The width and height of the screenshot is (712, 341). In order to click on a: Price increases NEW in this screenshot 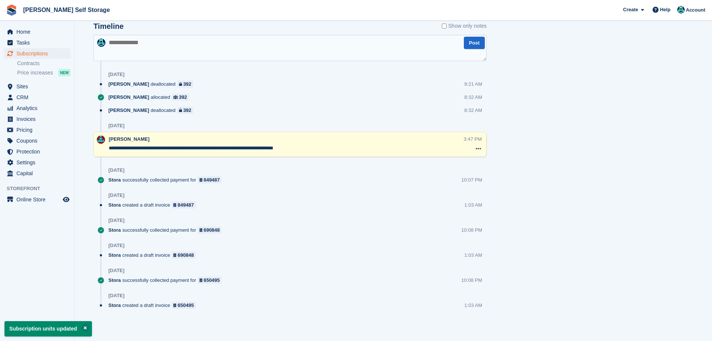, I will do `click(44, 73)`.